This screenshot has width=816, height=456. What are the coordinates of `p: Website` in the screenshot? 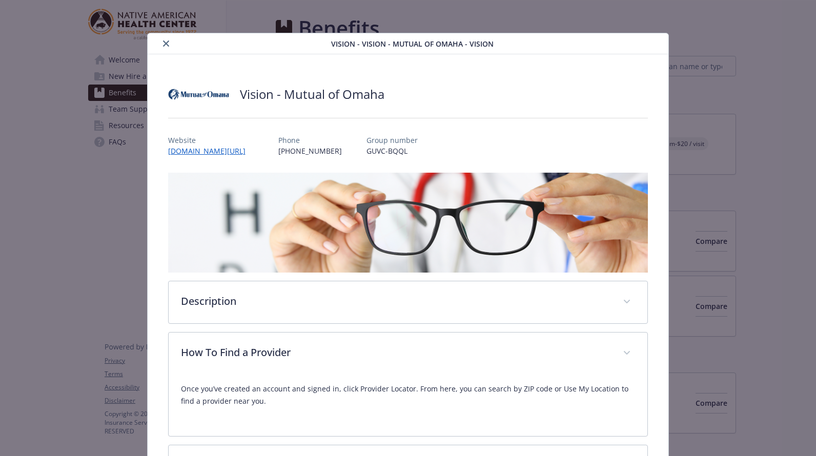 It's located at (211, 140).